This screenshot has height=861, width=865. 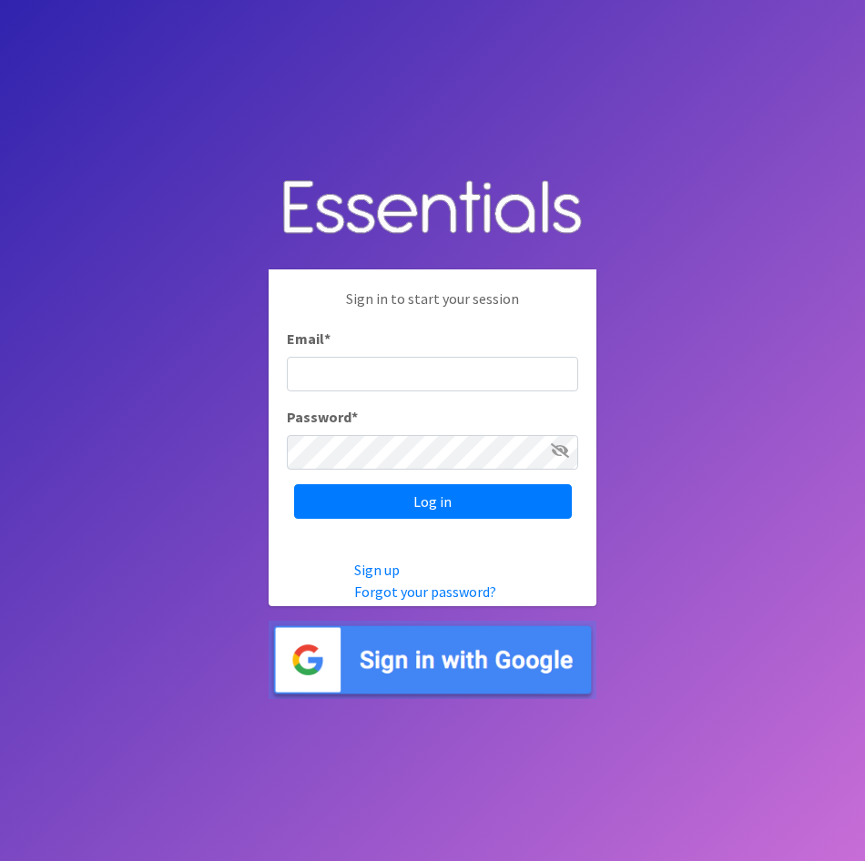 What do you see at coordinates (432, 501) in the screenshot?
I see `input: Log in` at bounding box center [432, 501].